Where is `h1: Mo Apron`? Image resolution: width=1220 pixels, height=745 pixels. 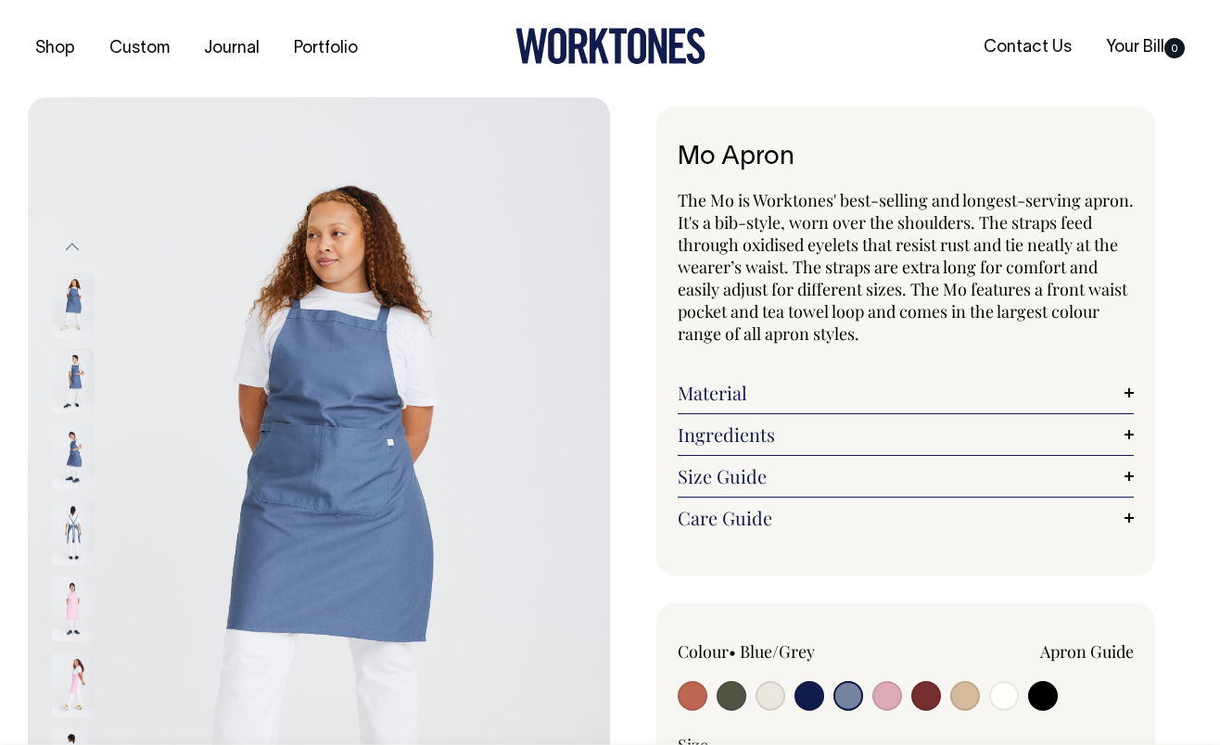
h1: Mo Apron is located at coordinates (905, 158).